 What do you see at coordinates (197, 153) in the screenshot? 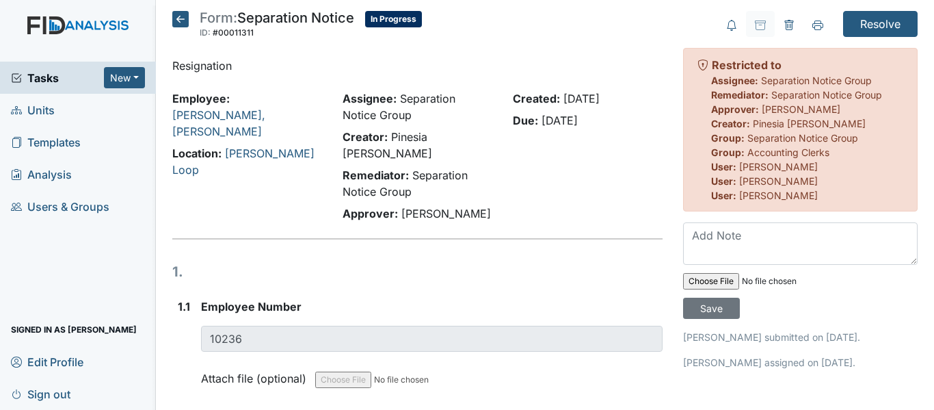
I see `strong: Location:` at bounding box center [197, 153].